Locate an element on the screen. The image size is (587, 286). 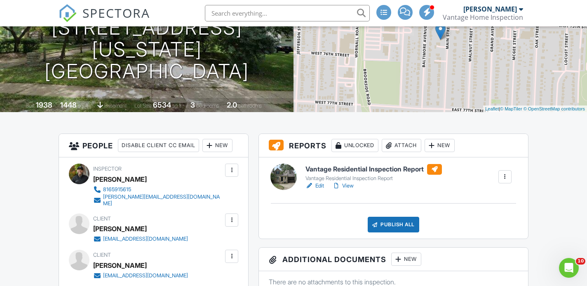
span: bathrooms is located at coordinates (250, 105).